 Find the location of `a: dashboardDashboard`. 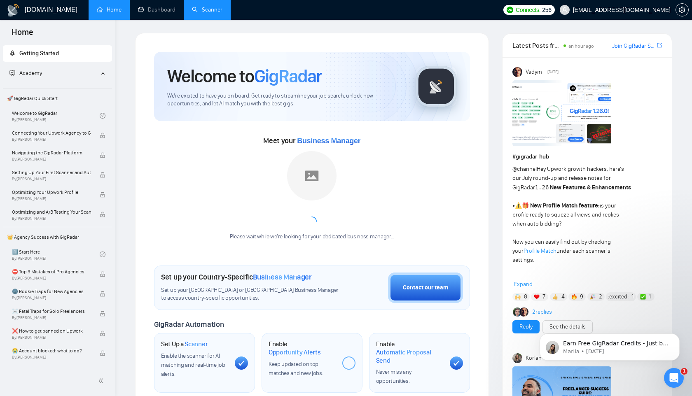

a: dashboardDashboard is located at coordinates (157, 9).